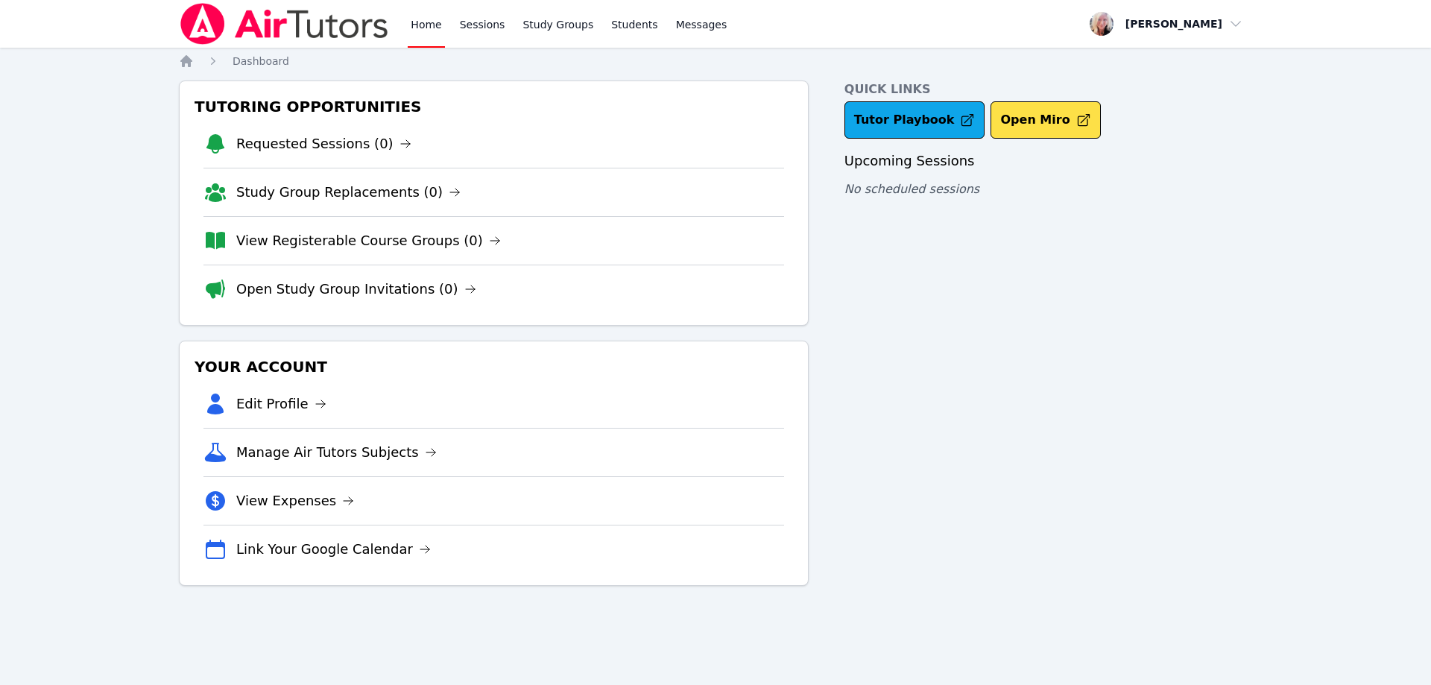 This screenshot has height=685, width=1431. Describe the element at coordinates (368, 241) in the screenshot. I see `a: View Registerable Course Groups (0)` at that location.